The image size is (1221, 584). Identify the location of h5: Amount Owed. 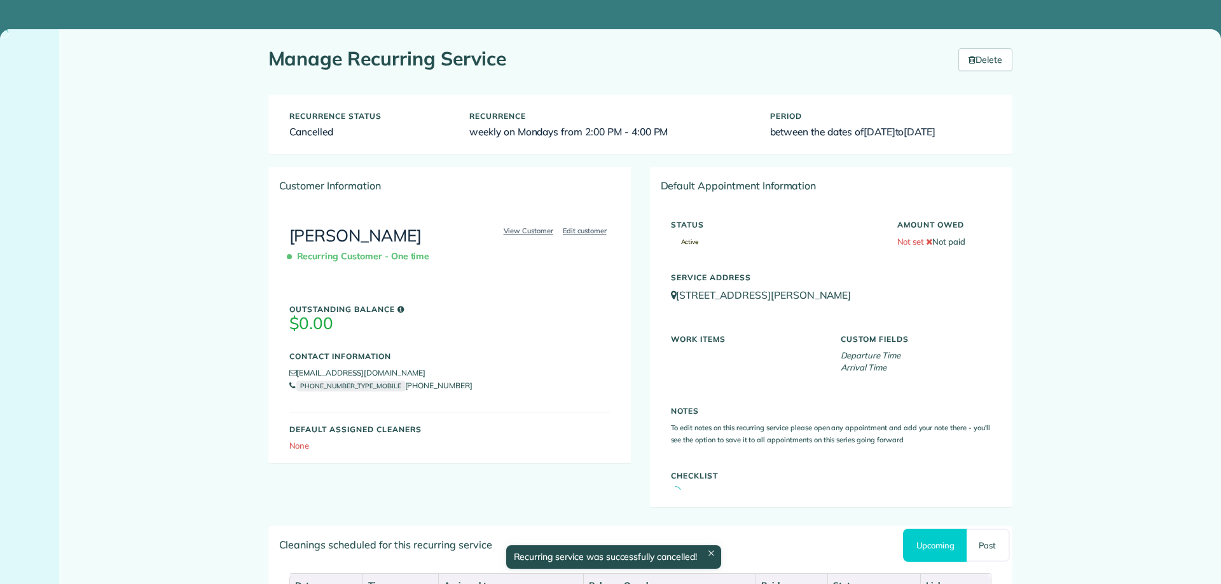
(944, 224).